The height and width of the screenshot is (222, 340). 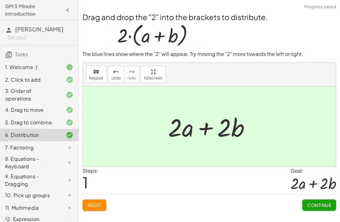 What do you see at coordinates (33, 10) in the screenshot?
I see `h4: GM 5 Minute Introduction` at bounding box center [33, 10].